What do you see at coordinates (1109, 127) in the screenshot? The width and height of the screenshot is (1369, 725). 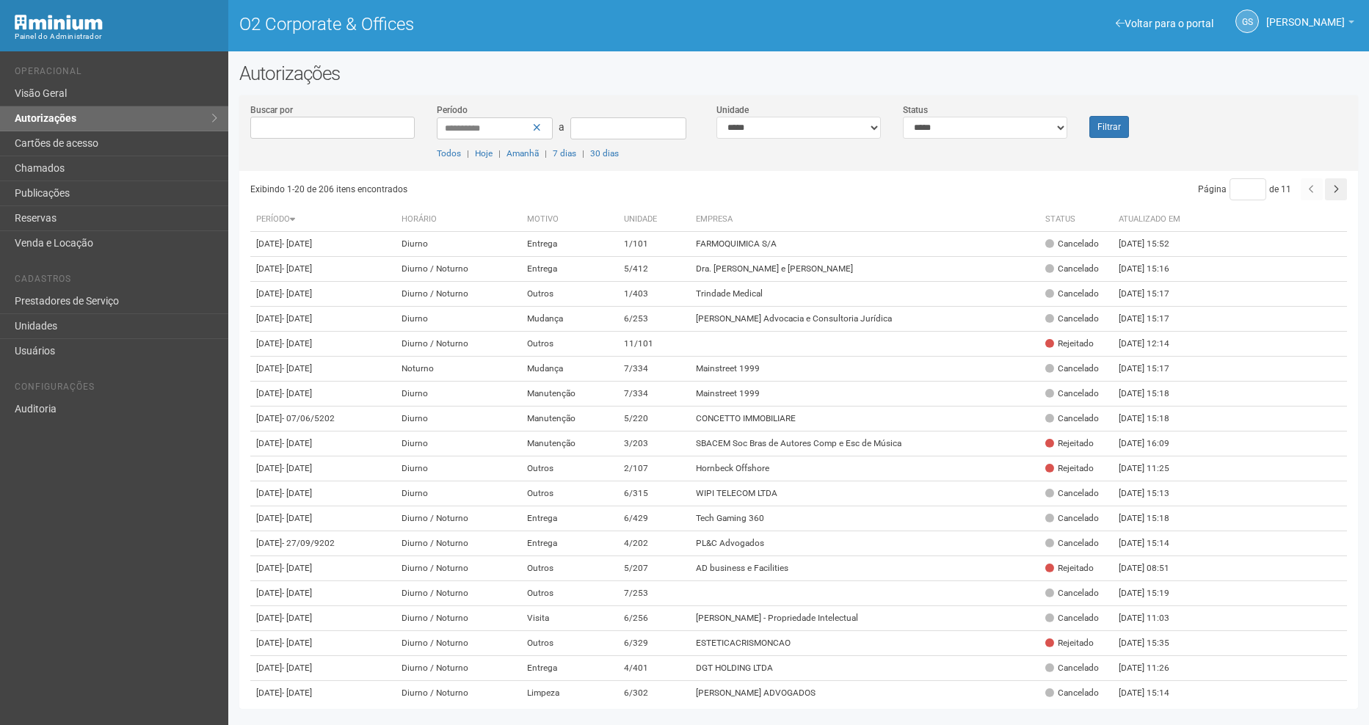 I see `button: Filtrar` at bounding box center [1109, 127].